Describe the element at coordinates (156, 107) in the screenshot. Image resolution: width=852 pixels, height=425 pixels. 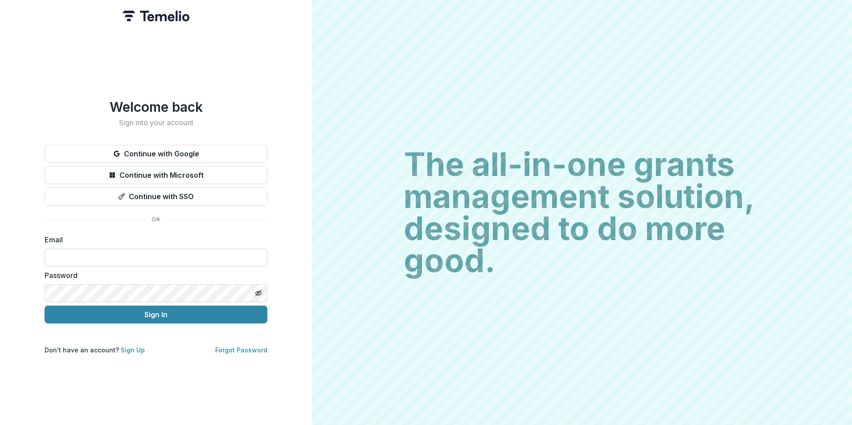
I see `h1: Welcome back` at that location.